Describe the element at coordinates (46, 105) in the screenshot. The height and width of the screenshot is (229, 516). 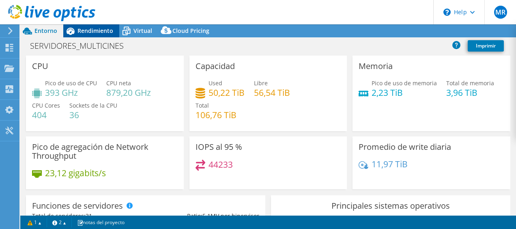
I see `span: CPU Cores` at that location.